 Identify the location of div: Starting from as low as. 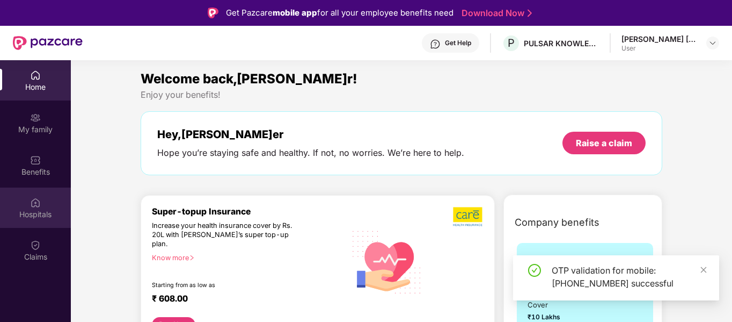
(226, 285).